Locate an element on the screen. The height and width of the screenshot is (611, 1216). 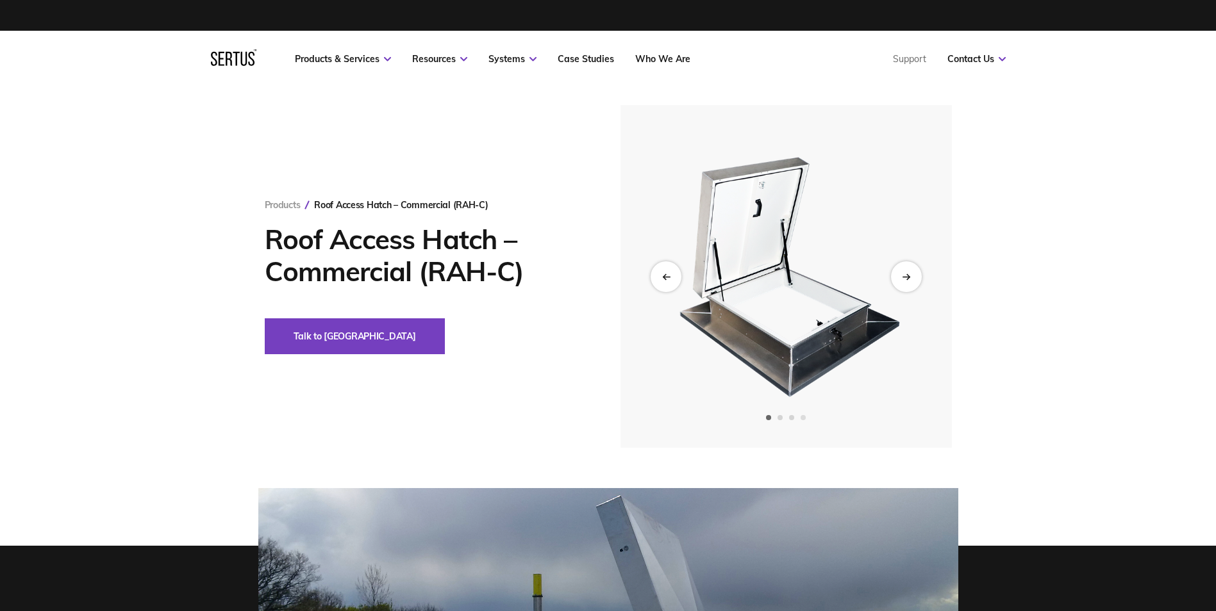
a: Support is located at coordinates (909, 59).